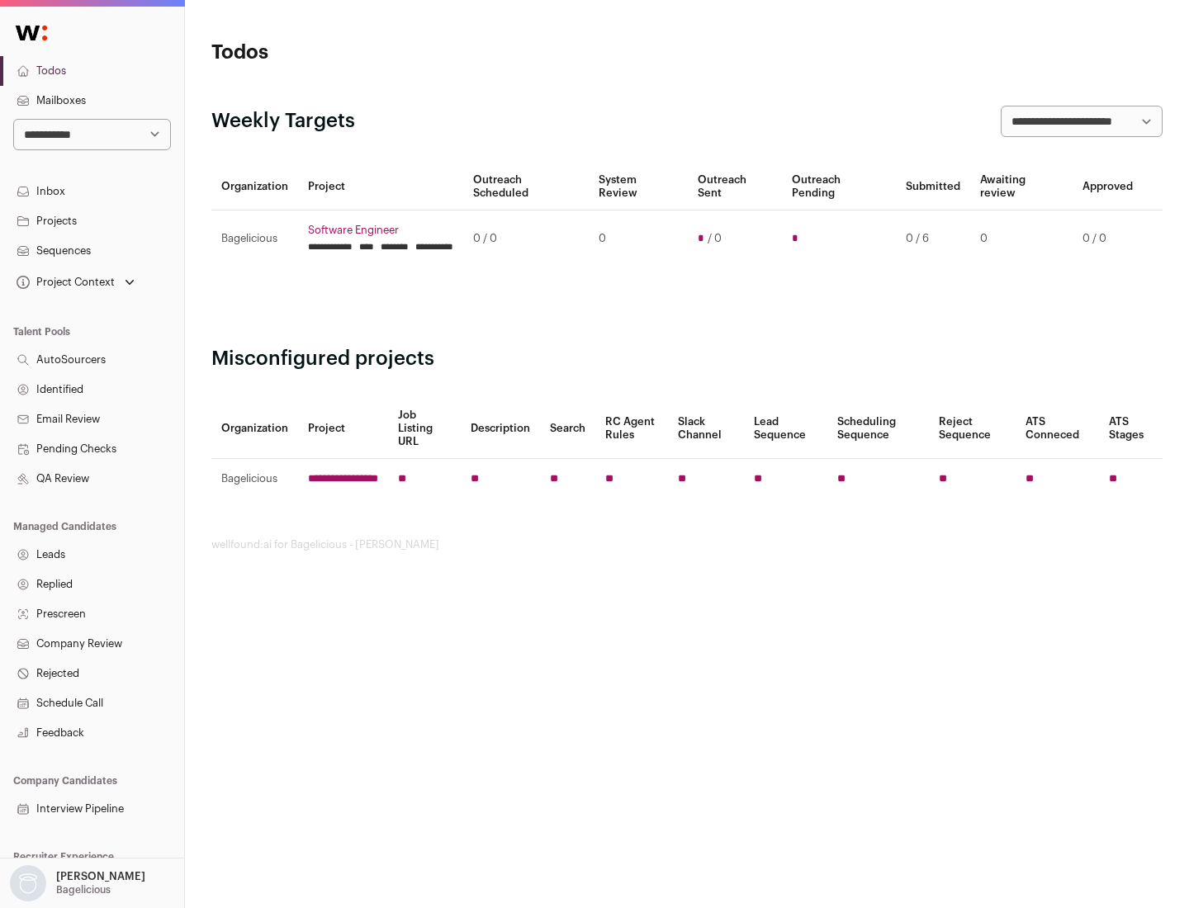 This screenshot has width=1189, height=908. I want to click on img: nopic.png, so click(28, 884).